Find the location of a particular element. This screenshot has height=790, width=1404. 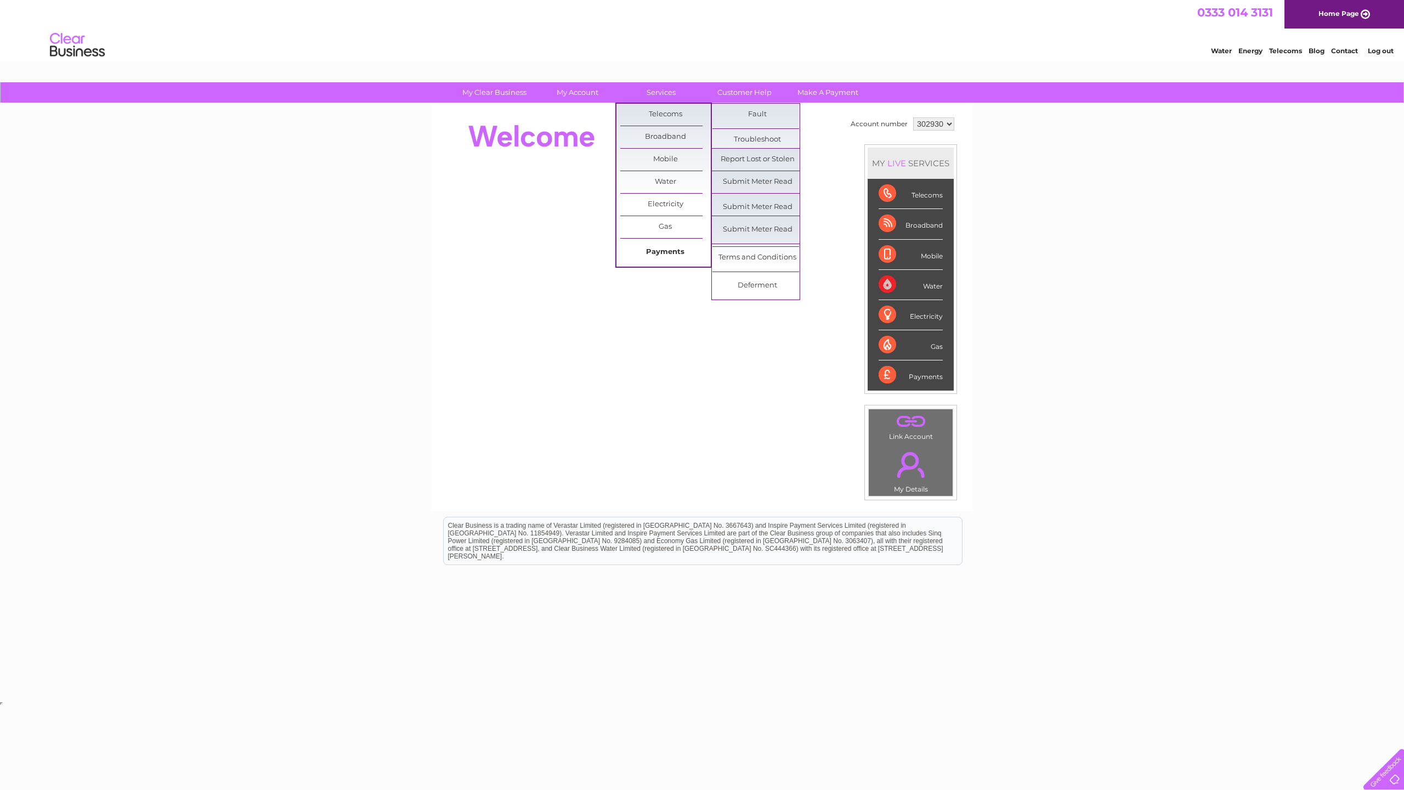

div: Payments is located at coordinates (910, 375).